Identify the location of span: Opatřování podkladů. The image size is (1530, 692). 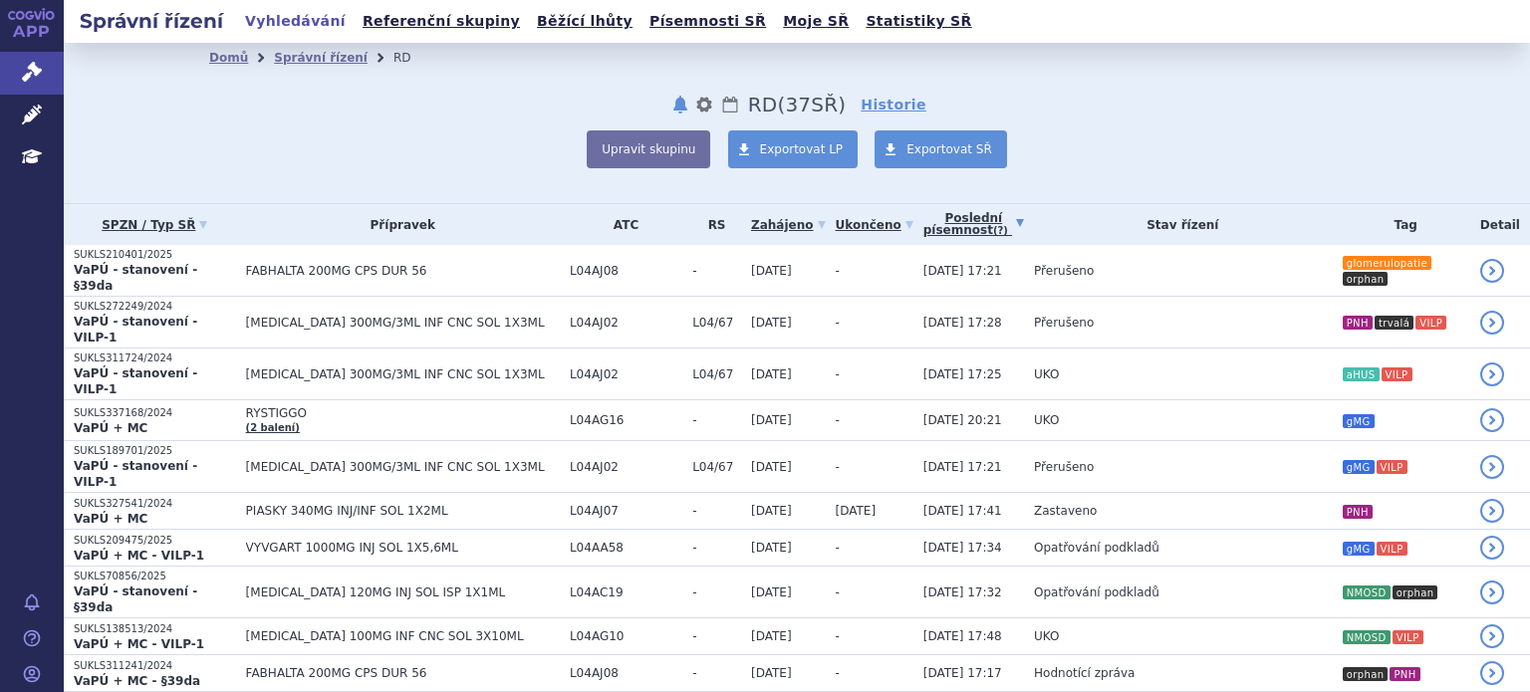
(1097, 548).